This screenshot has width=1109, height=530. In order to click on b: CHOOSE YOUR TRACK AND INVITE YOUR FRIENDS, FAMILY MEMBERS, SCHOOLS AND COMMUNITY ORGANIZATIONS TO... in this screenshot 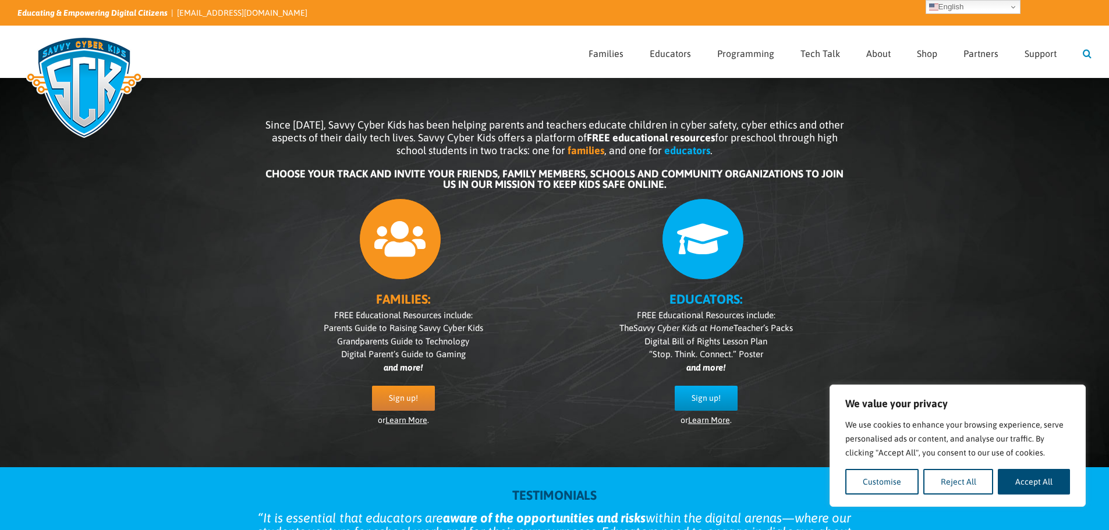, I will do `click(554, 179)`.